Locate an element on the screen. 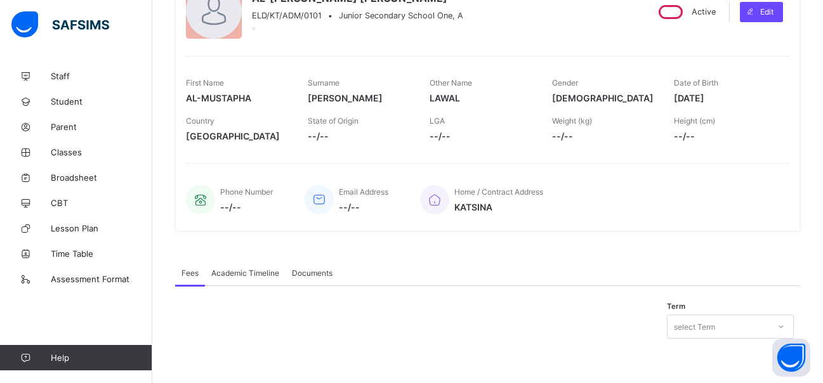 This screenshot has width=823, height=383. span: ELD/KT/ADM/0101 is located at coordinates (287, 15).